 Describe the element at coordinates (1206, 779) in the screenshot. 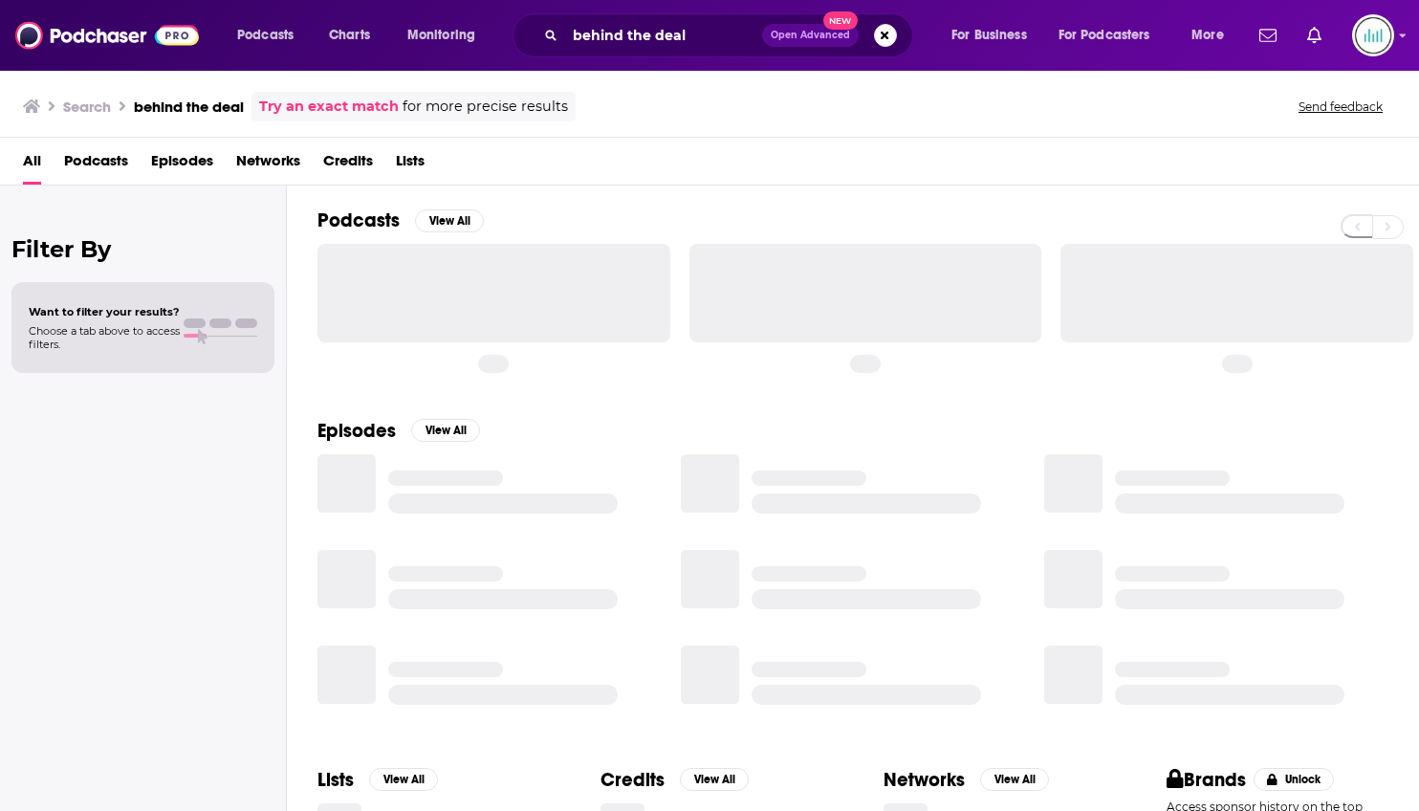

I see `h2: Brands` at that location.